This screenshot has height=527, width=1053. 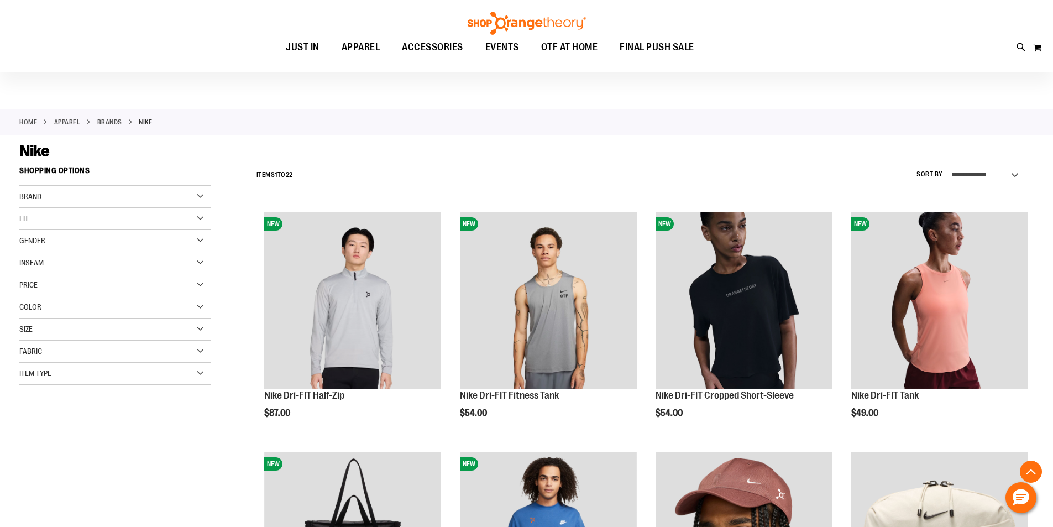 I want to click on a: EVENTS, so click(x=502, y=48).